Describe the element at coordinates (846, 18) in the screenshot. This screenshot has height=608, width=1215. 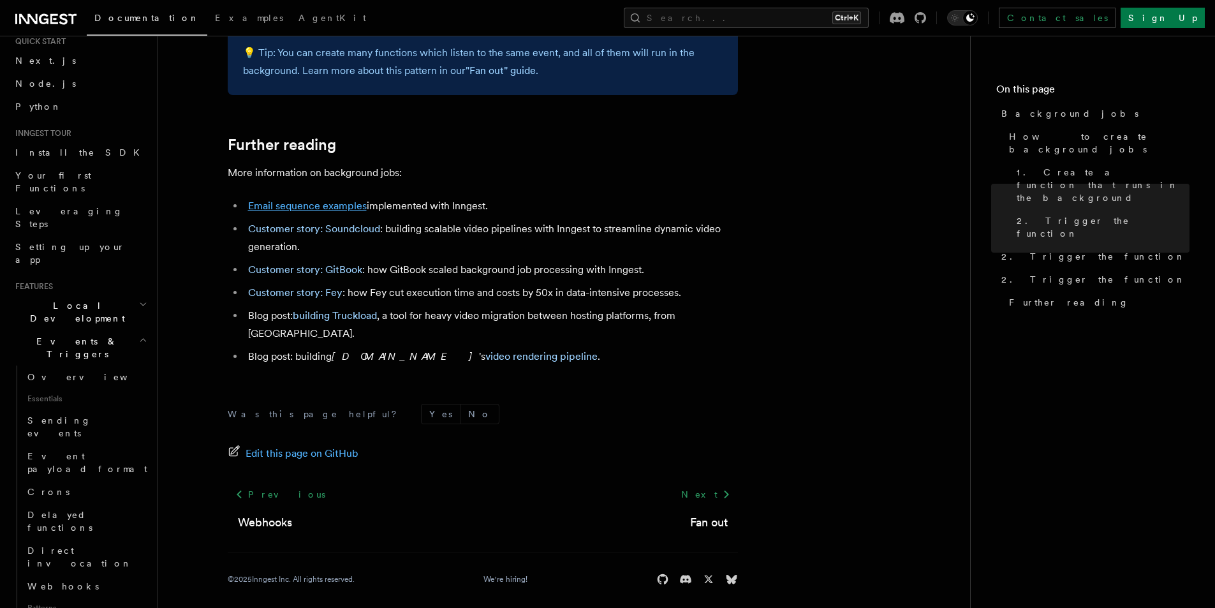
I see `kbd: Ctrl+K` at that location.